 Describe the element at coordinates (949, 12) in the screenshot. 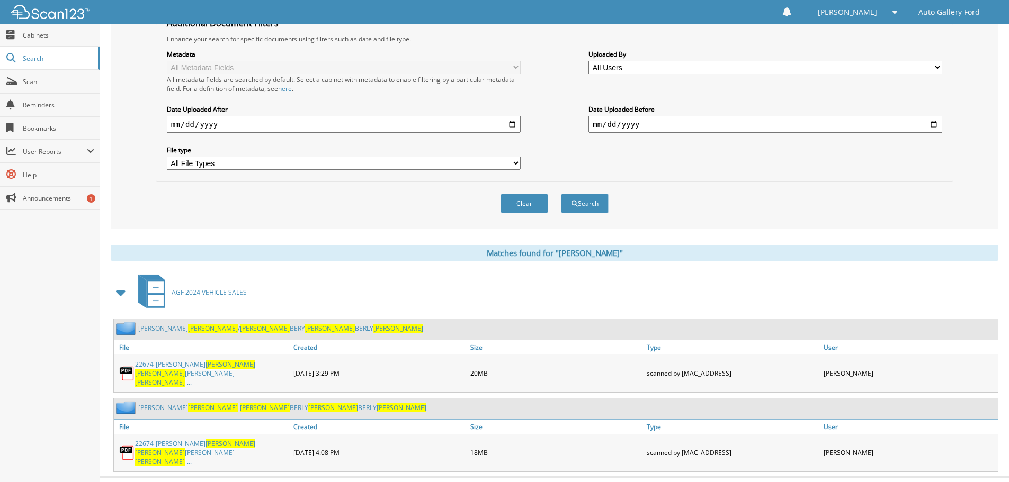

I see `span: Auto Gallery Ford` at that location.